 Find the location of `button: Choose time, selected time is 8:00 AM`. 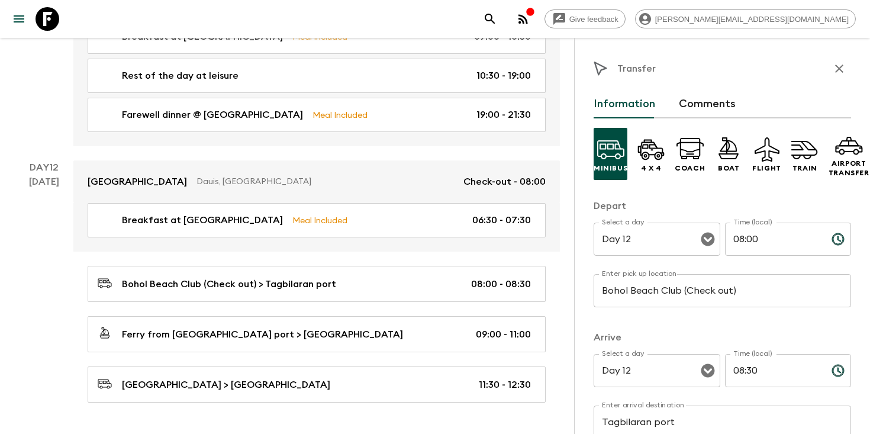

button: Choose time, selected time is 8:00 AM is located at coordinates (838, 239).